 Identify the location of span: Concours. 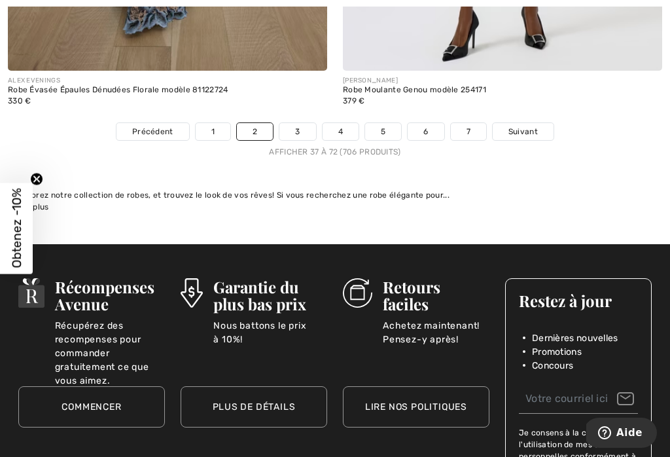
(552, 365).